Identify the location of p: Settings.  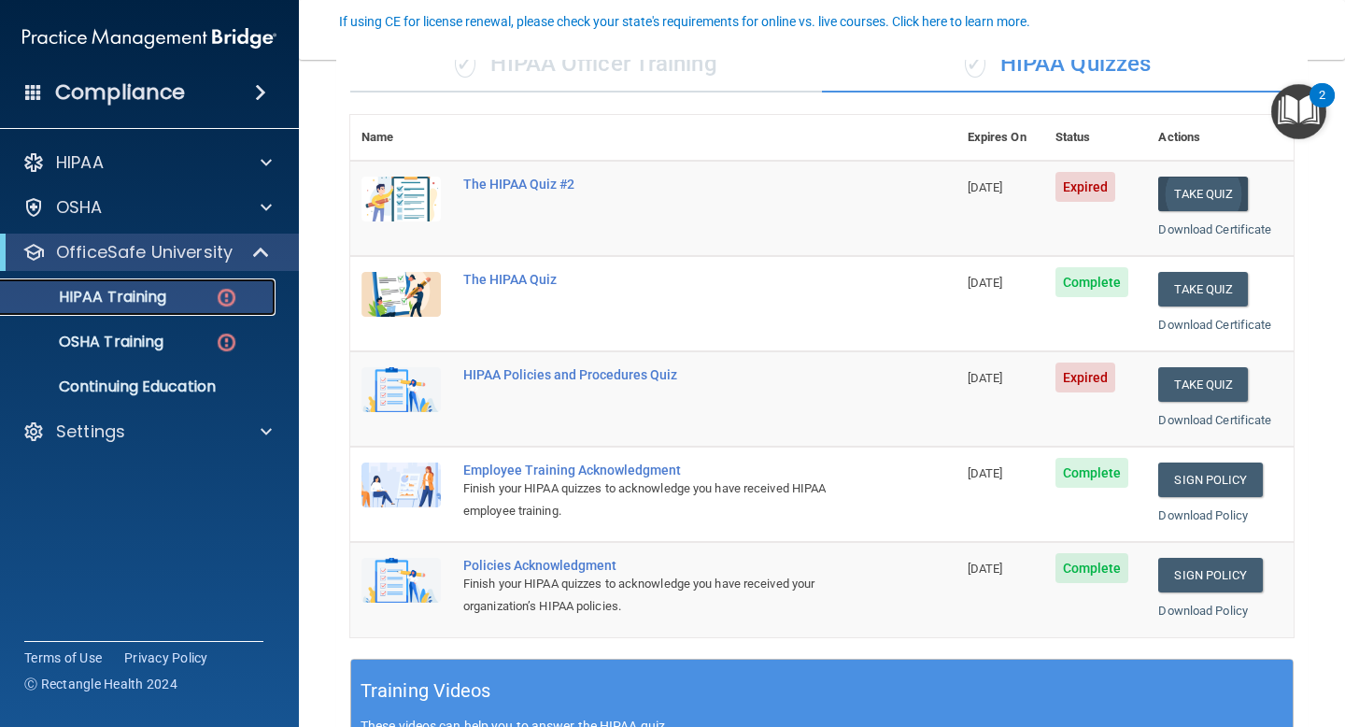
(91, 431).